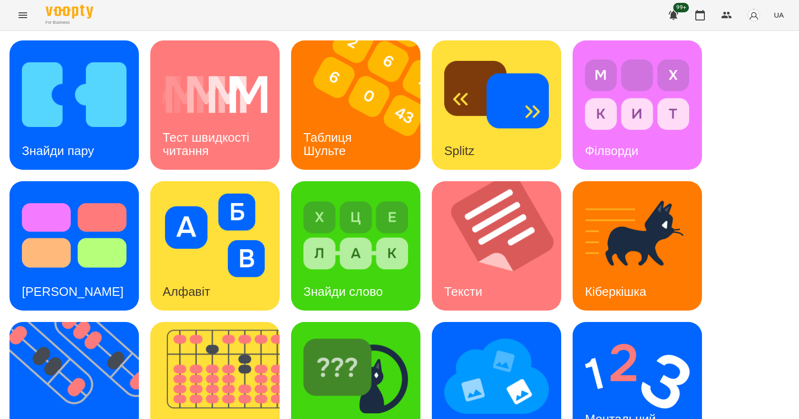 The height and width of the screenshot is (419, 799). I want to click on h3: Філворди, so click(611, 151).